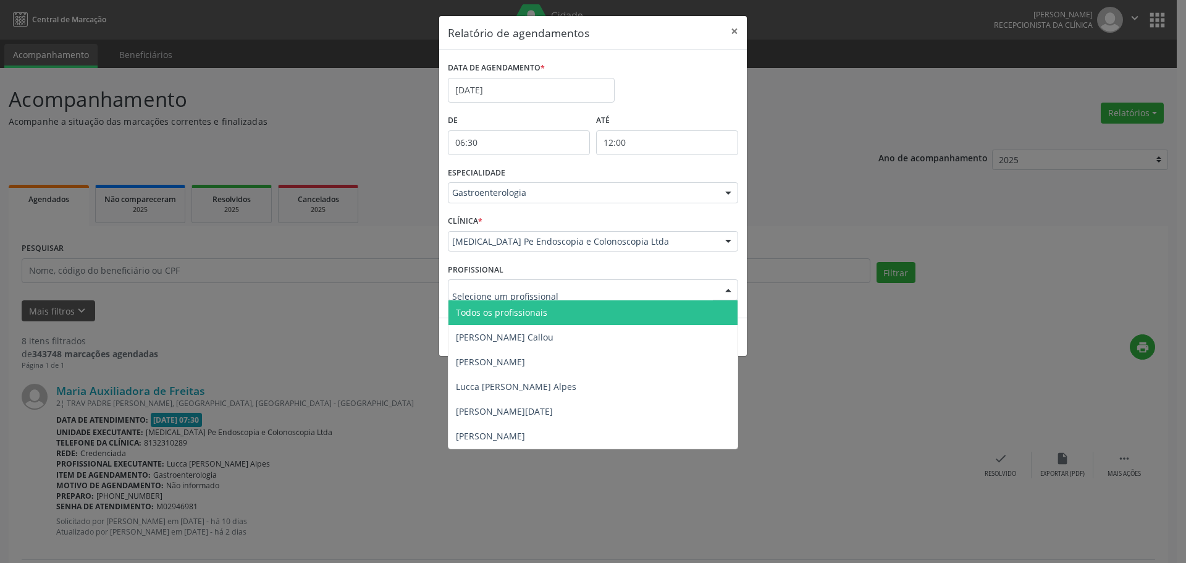 Image resolution: width=1186 pixels, height=563 pixels. Describe the element at coordinates (582, 193) in the screenshot. I see `span: Gastroenterologia` at that location.